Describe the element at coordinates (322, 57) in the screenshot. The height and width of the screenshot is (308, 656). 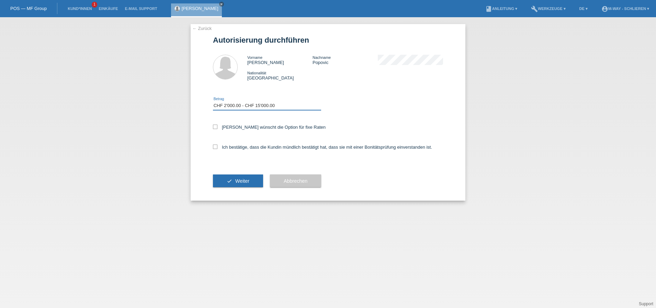
I see `span: Nachname` at that location.